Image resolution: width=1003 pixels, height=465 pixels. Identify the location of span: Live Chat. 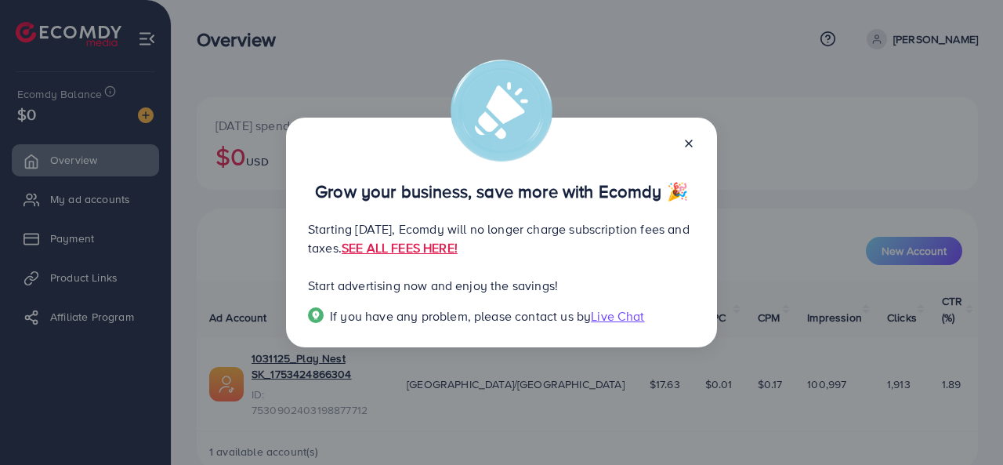
(618, 316).